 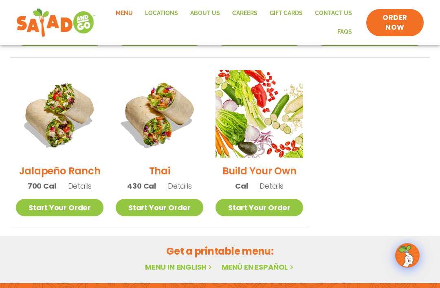 I want to click on img: Product photo for Build Your Own, so click(x=259, y=114).